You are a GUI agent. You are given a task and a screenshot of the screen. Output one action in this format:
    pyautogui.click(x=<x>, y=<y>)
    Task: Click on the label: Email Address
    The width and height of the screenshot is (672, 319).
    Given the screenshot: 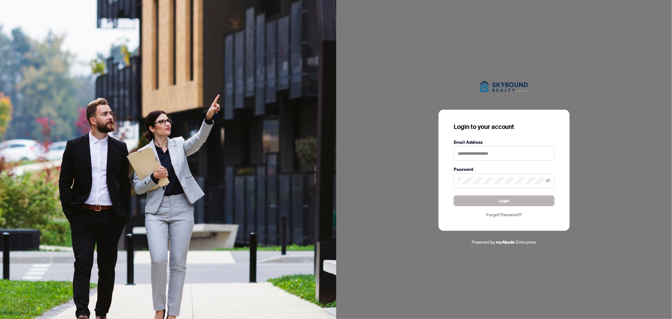 What is the action you would take?
    pyautogui.click(x=504, y=142)
    